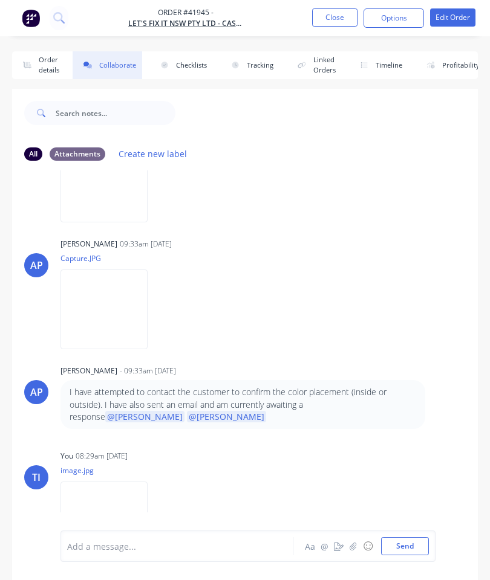 The image size is (490, 580). What do you see at coordinates (110, 470) in the screenshot?
I see `p: image.jpg` at bounding box center [110, 470].